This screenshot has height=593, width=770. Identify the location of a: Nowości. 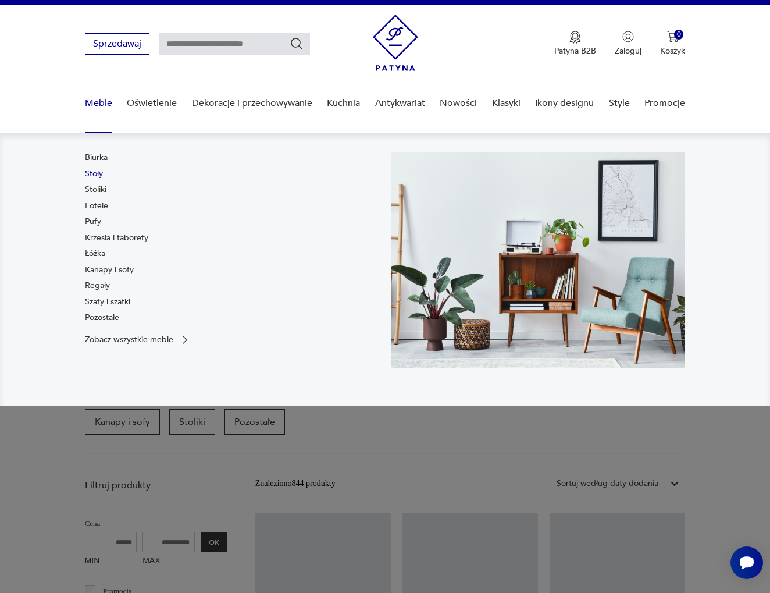
(458, 103).